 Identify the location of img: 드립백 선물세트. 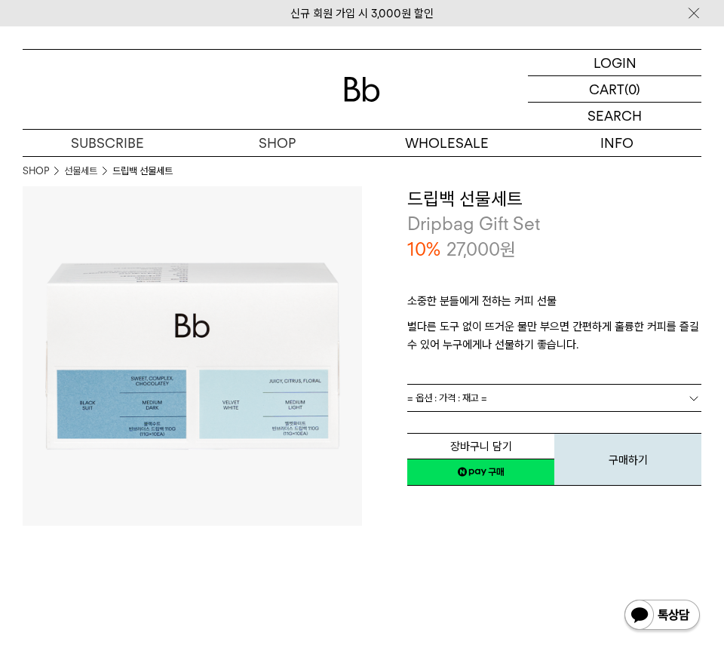
(192, 356).